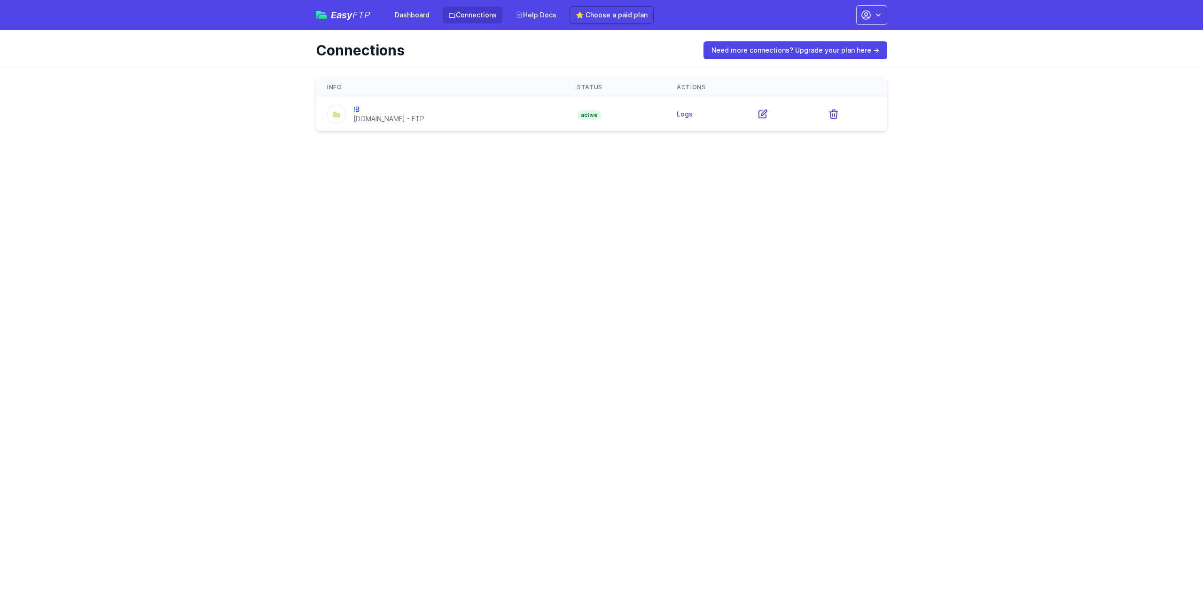  What do you see at coordinates (472, 15) in the screenshot?
I see `a: Connections` at bounding box center [472, 15].